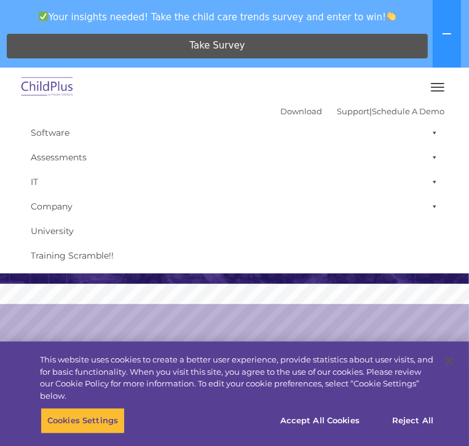 The image size is (469, 446). Describe the element at coordinates (353, 111) in the screenshot. I see `a: Support` at that location.